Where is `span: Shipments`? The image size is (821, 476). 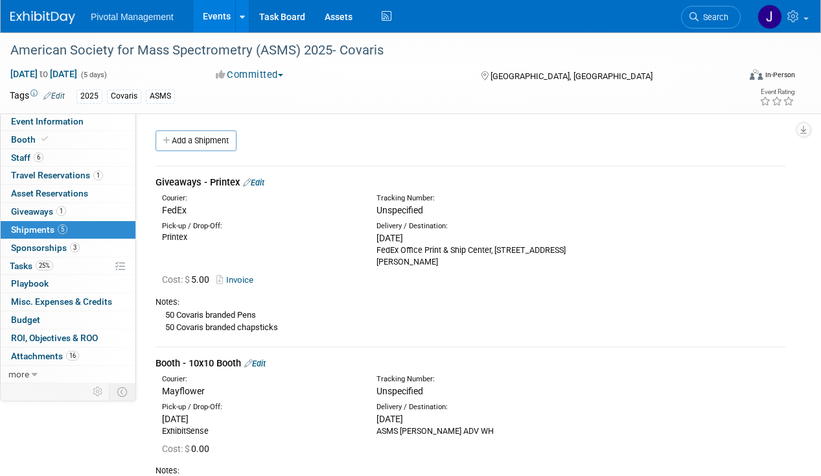 span: Shipments is located at coordinates (39, 230).